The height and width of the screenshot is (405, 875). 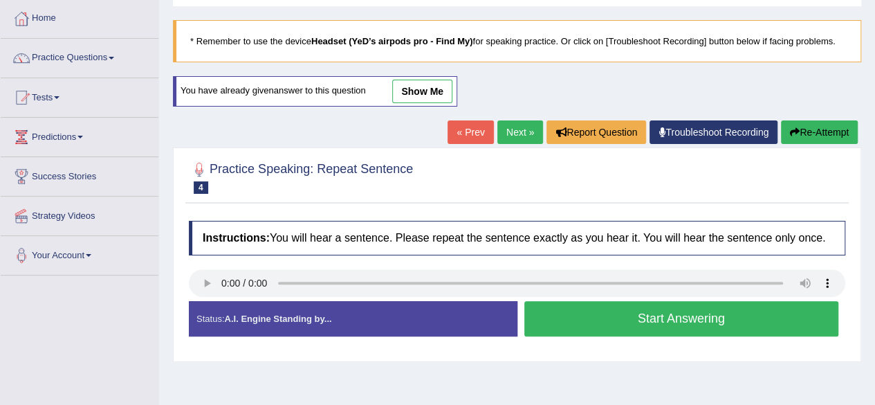 I want to click on a: Predictions, so click(x=80, y=135).